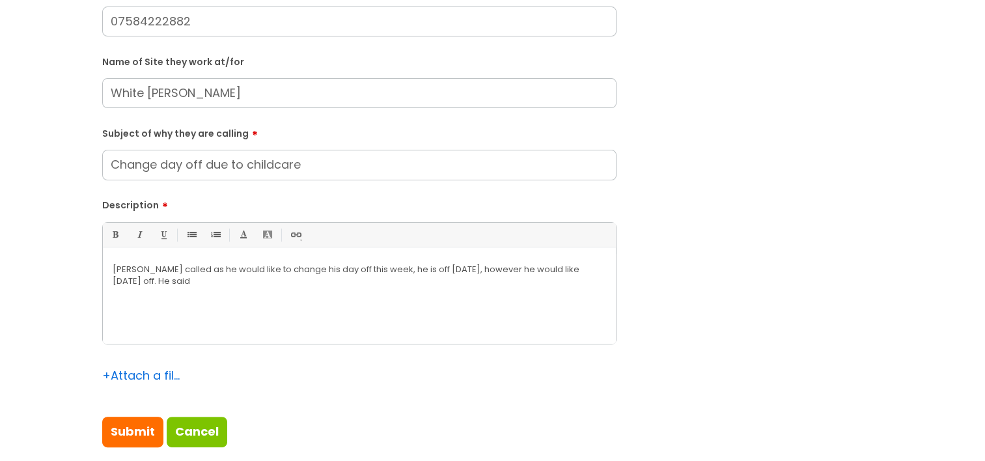 This screenshot has height=461, width=985. Describe the element at coordinates (163, 234) in the screenshot. I see `a: Underline(Ctrl-U)` at that location.